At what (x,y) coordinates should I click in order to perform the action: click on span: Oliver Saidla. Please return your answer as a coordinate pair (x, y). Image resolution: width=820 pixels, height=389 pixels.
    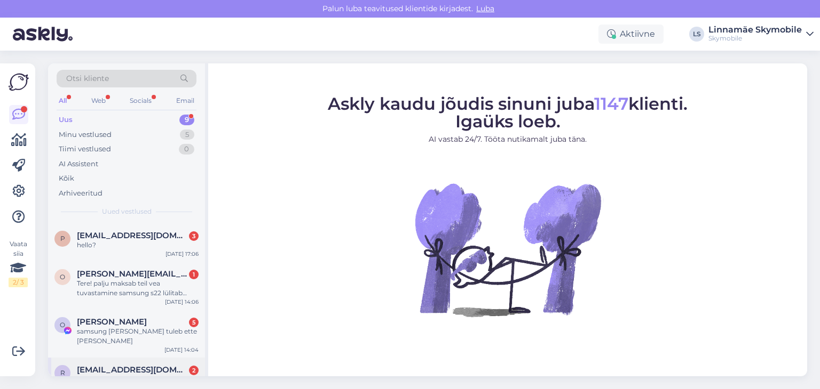
    Looking at the image, I should click on (112, 322).